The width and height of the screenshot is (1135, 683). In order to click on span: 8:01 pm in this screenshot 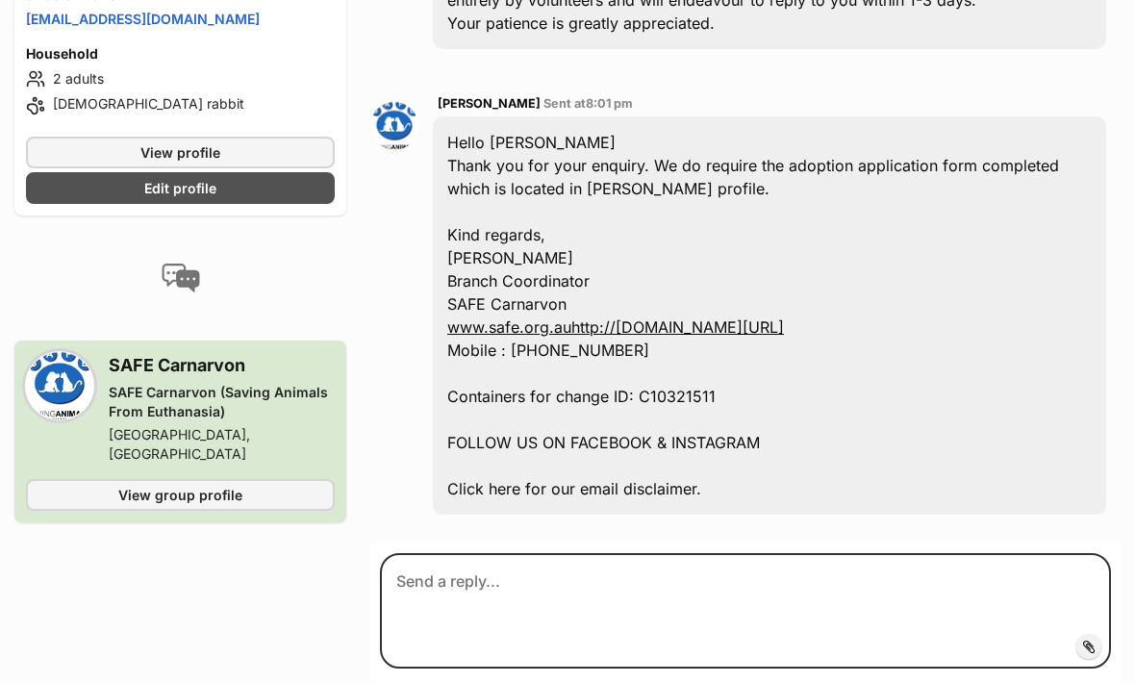, I will do `click(609, 104)`.